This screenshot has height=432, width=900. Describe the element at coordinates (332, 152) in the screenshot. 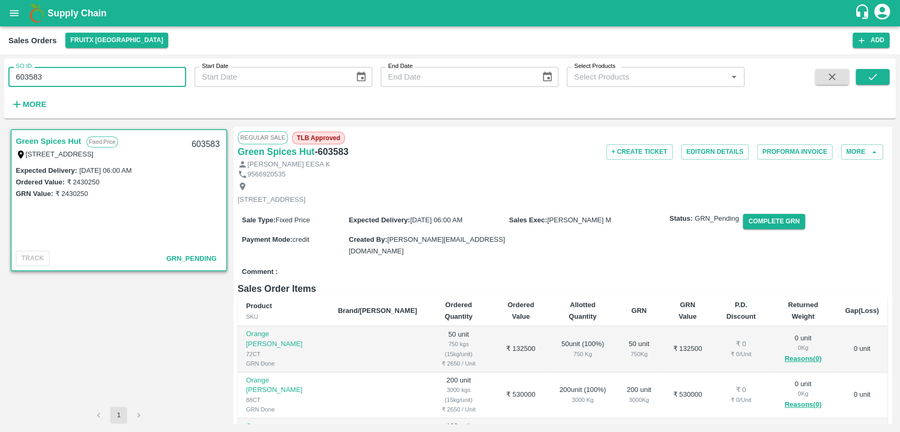

I see `h6: - 603583` at that location.